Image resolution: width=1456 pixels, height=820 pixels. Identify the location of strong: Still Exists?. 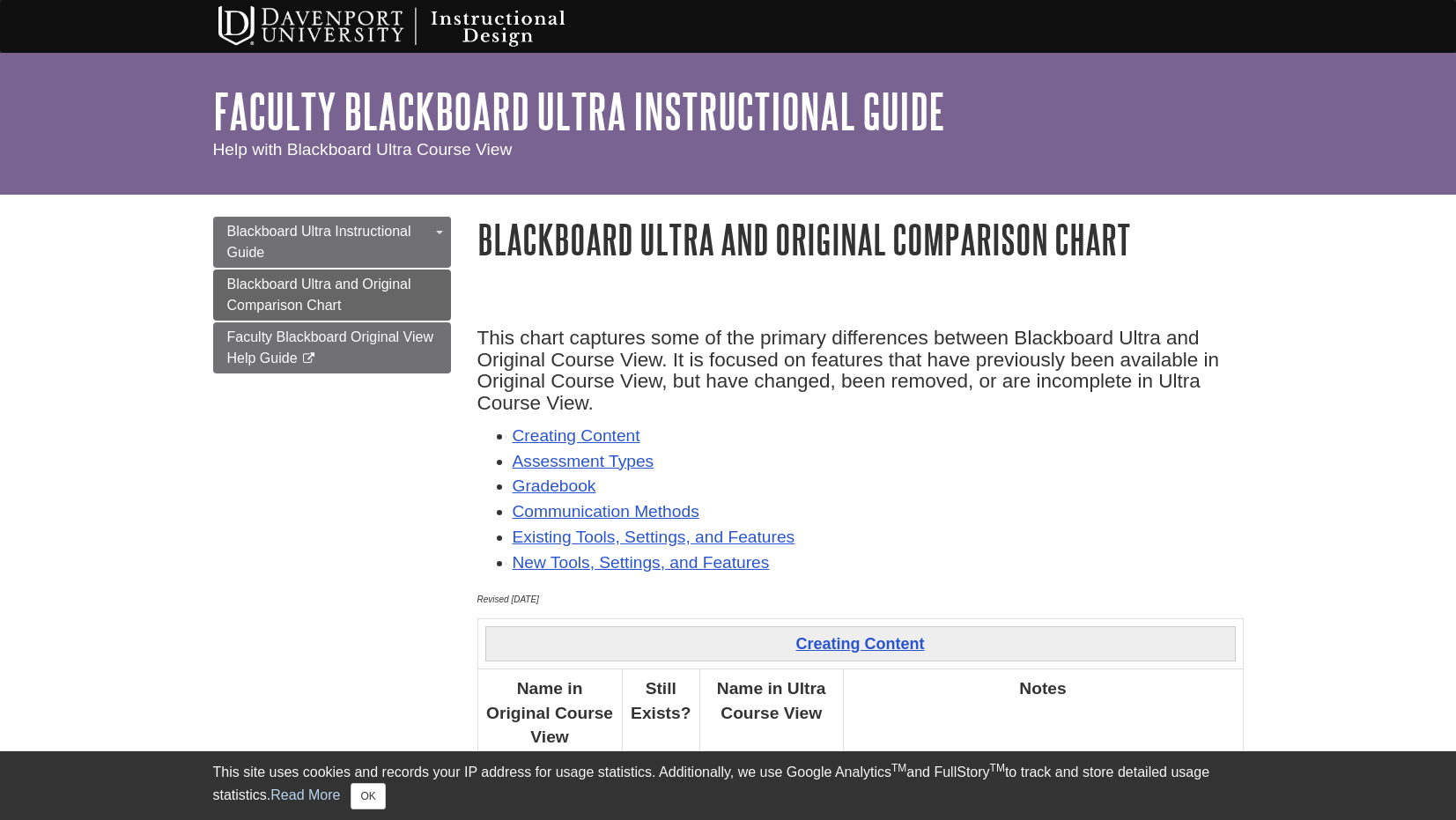
(661, 700).